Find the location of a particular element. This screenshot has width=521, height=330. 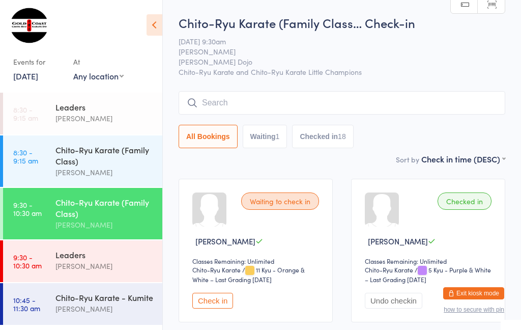

span: Chito-Ryu Karate and Chito-Ryu Karate Little Champions is located at coordinates (342, 72).